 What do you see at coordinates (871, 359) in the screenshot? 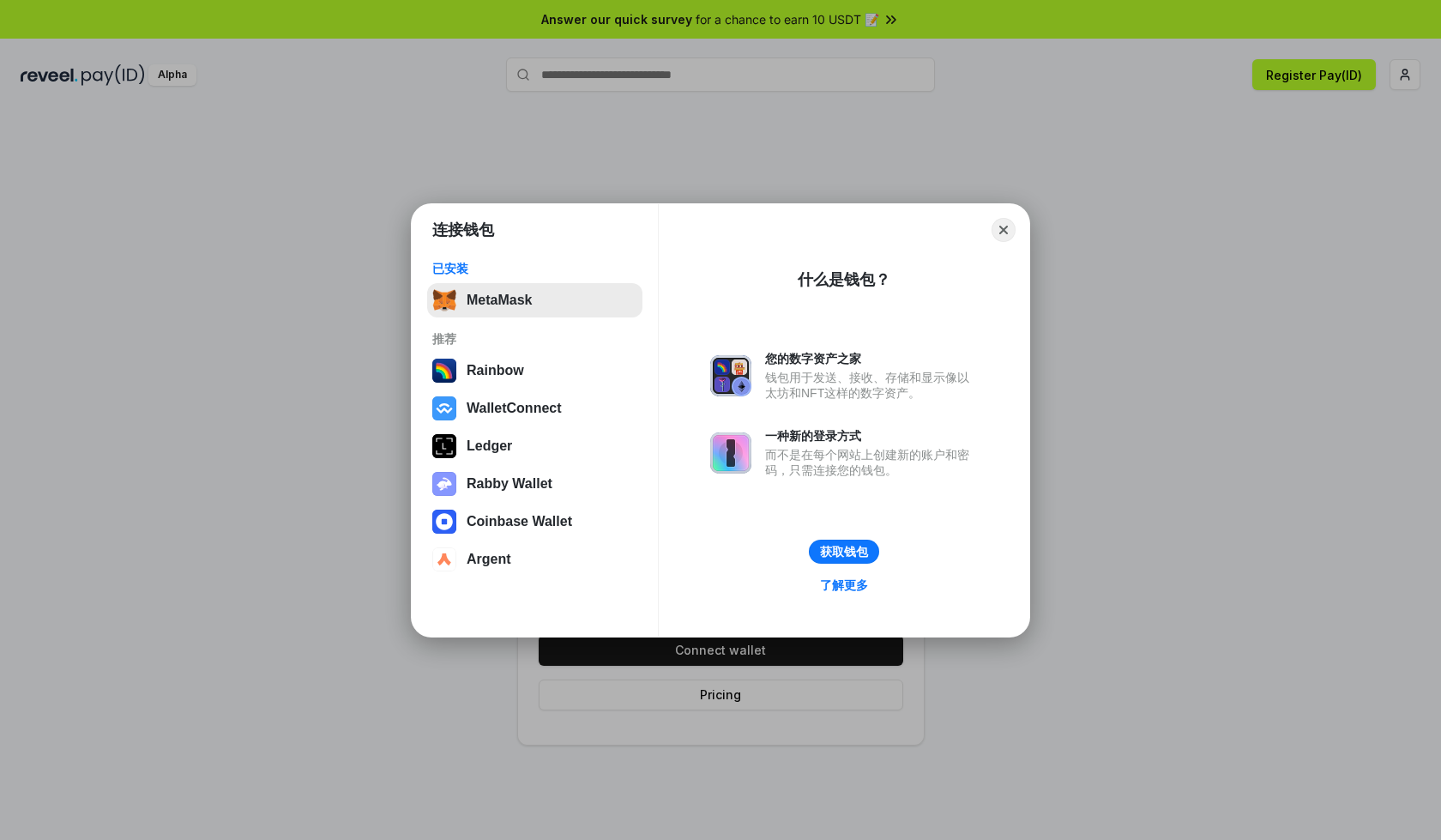
I see `div: 您的数字资产之家` at bounding box center [871, 359].